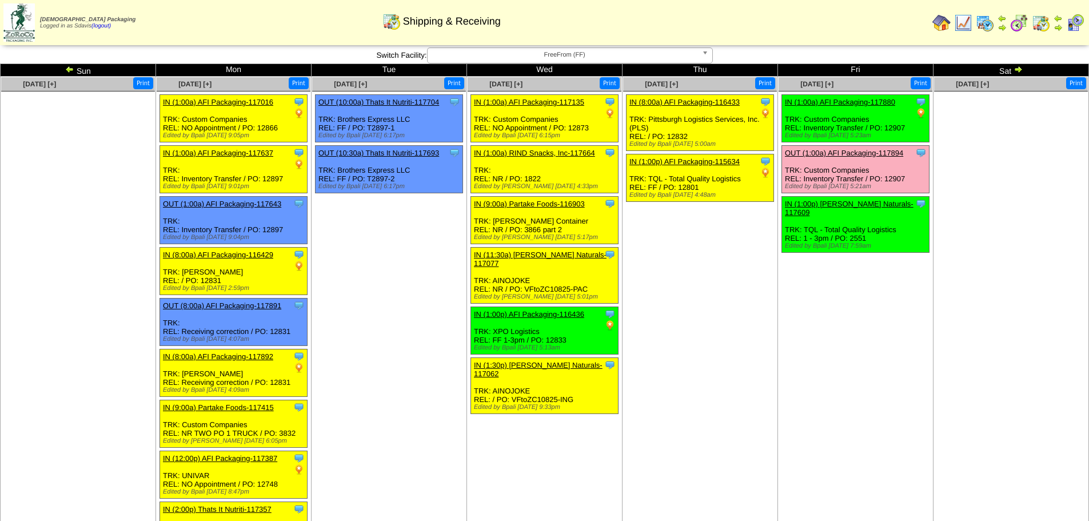  I want to click on a: OUT (8:00a) AFI Packaging-117891, so click(222, 305).